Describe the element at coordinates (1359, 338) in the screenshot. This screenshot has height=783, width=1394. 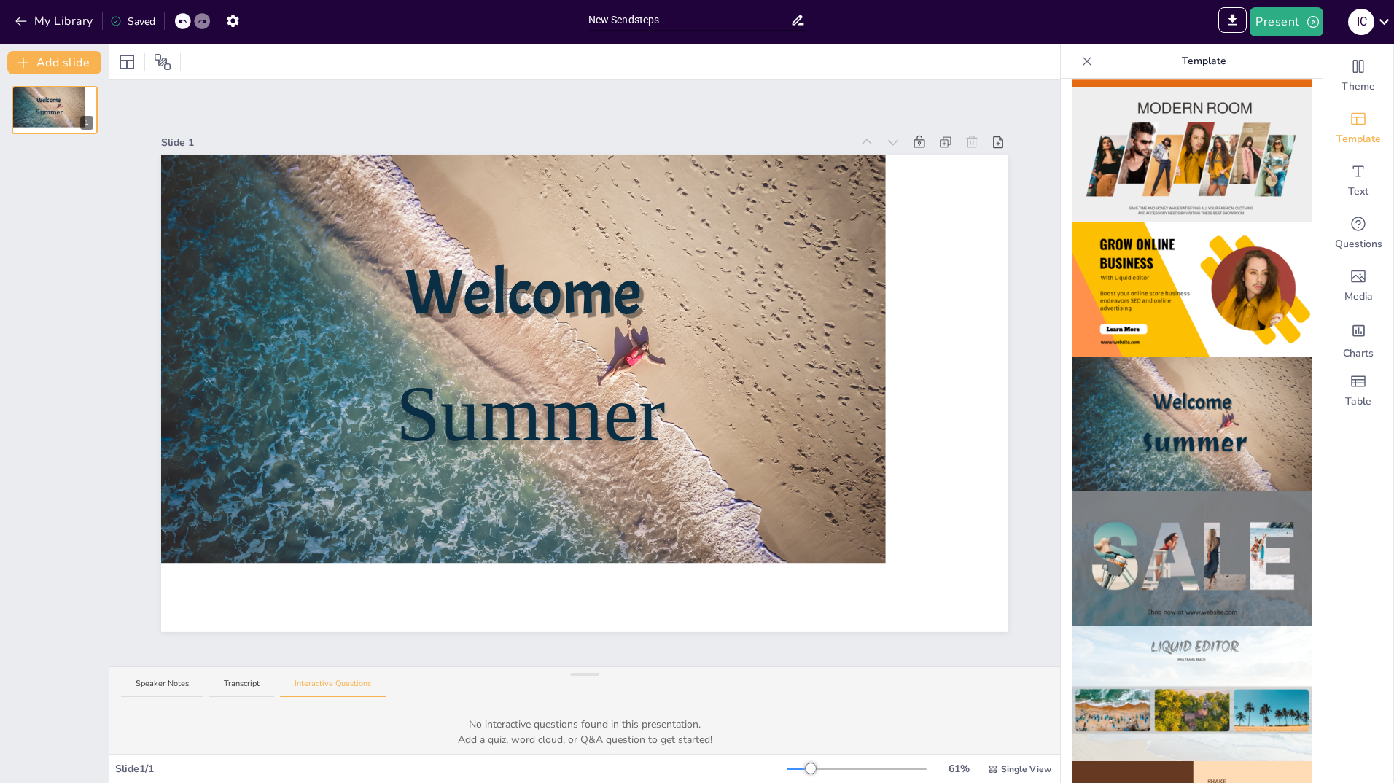
I see `div: Add charts and graphs` at that location.